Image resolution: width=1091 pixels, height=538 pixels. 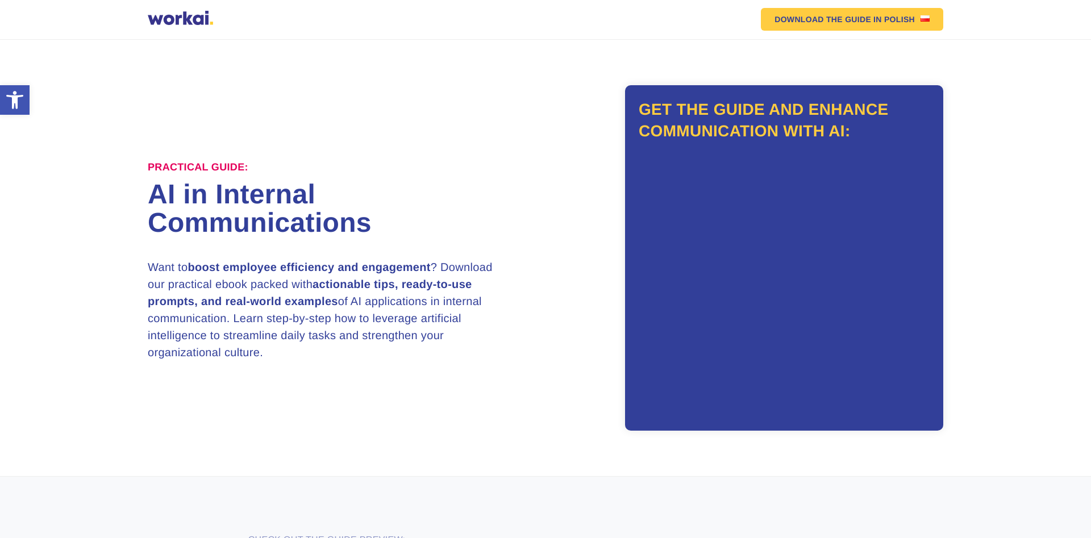 I want to click on label: Practical Guide:, so click(x=198, y=168).